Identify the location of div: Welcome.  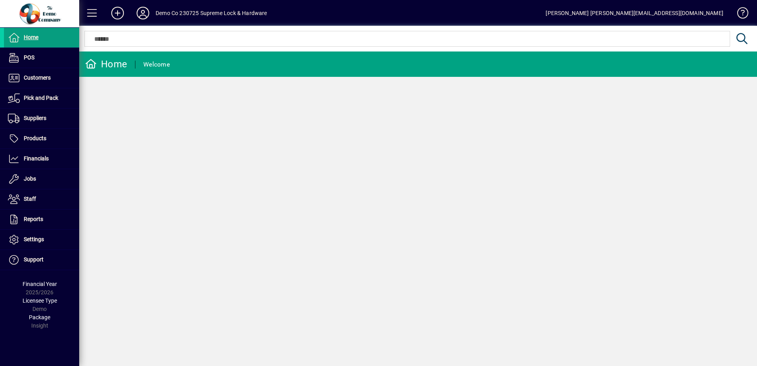
(156, 64).